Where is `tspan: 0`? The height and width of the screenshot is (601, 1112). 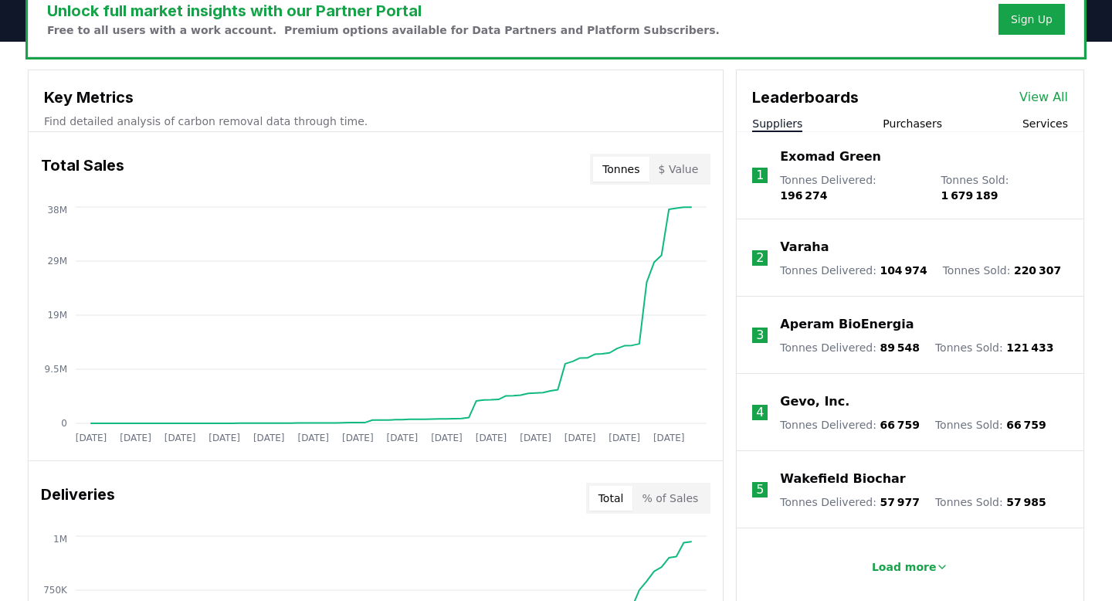
tspan: 0 is located at coordinates (64, 423).